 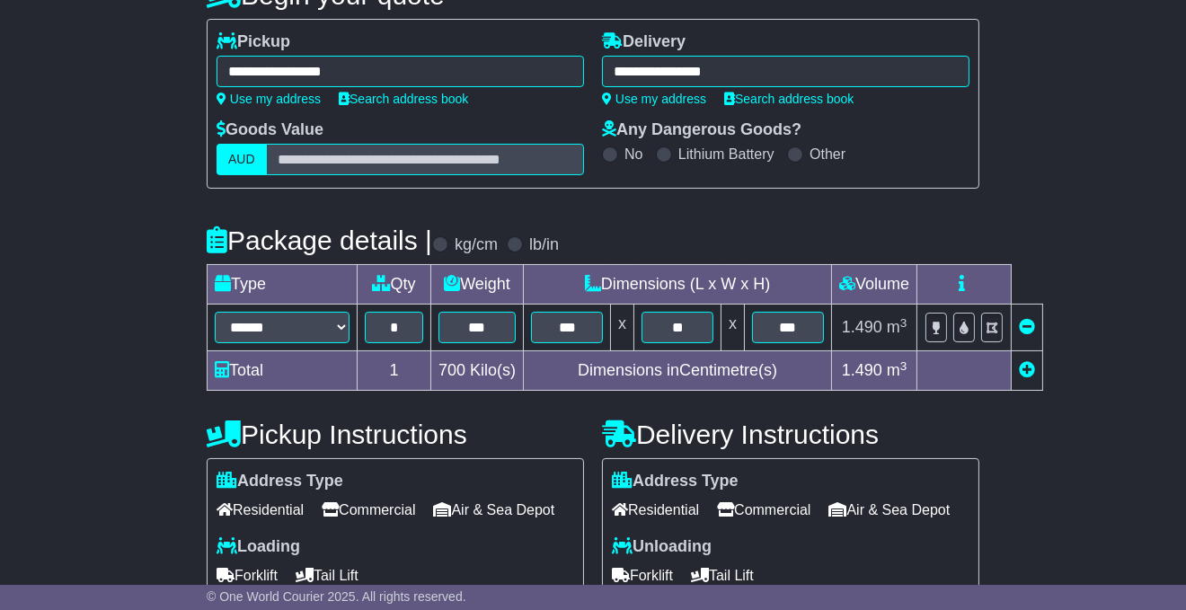 I want to click on label: Other, so click(x=828, y=154).